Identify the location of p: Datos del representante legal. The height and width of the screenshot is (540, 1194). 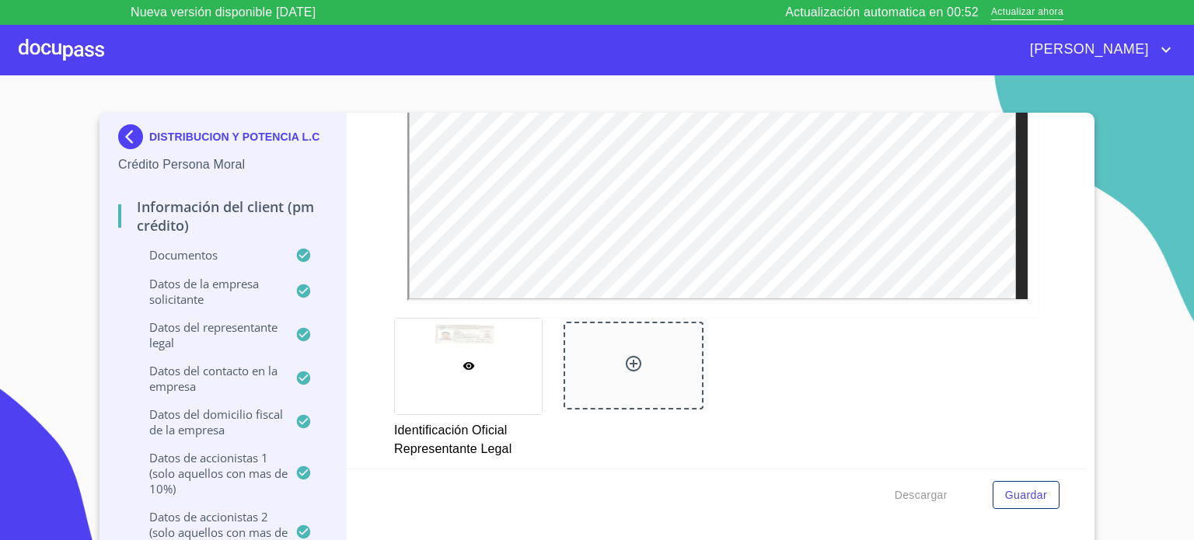
(207, 335).